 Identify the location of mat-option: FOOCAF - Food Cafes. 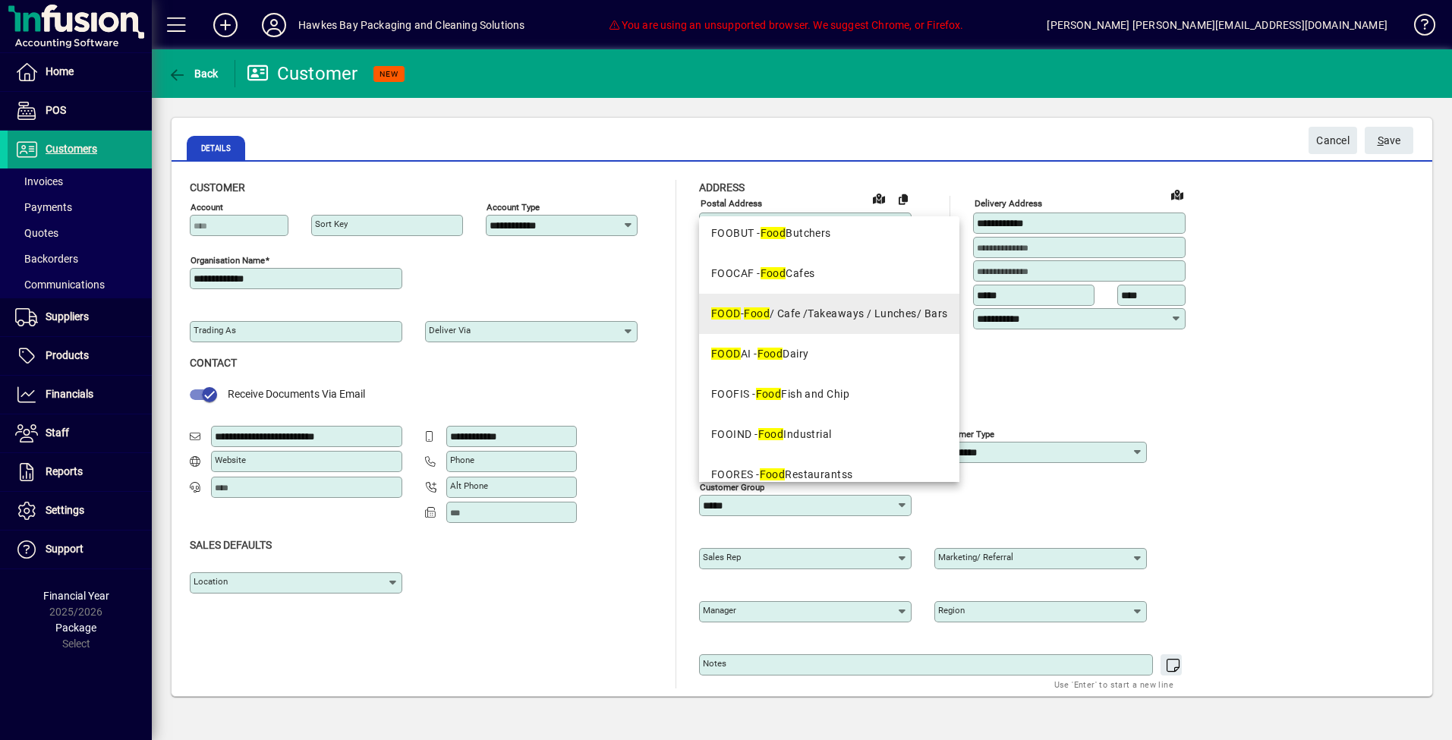
(829, 273).